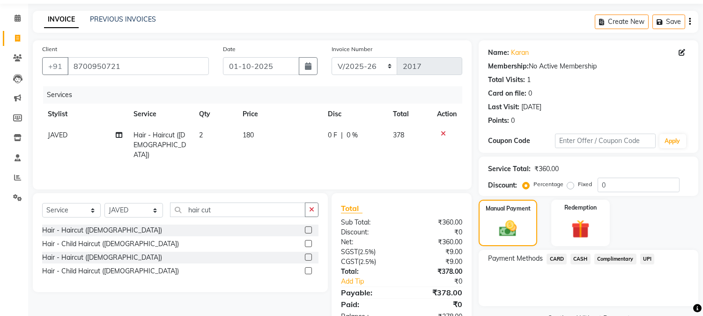 The image size is (703, 316). What do you see at coordinates (248, 135) in the screenshot?
I see `span: 180` at bounding box center [248, 135].